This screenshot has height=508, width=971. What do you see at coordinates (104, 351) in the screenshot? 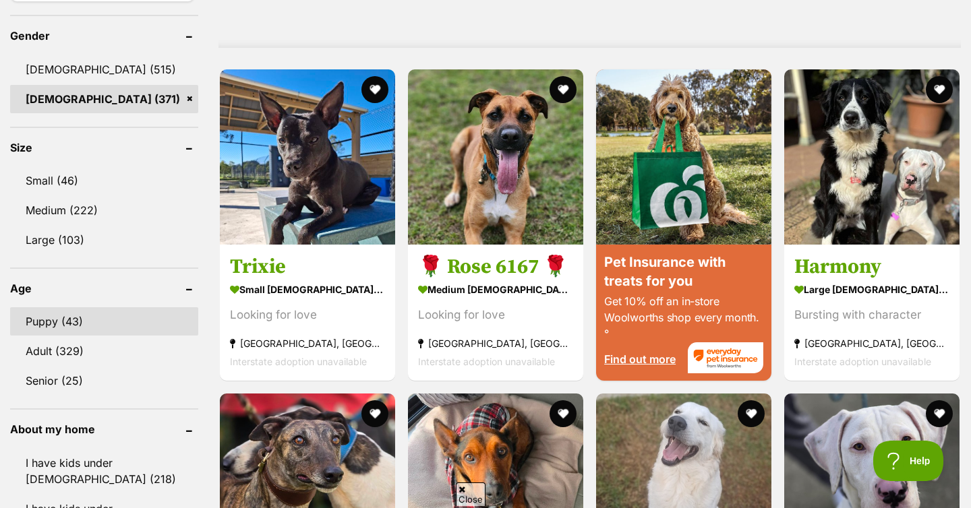
I see `a: Adult (329)` at bounding box center [104, 351].